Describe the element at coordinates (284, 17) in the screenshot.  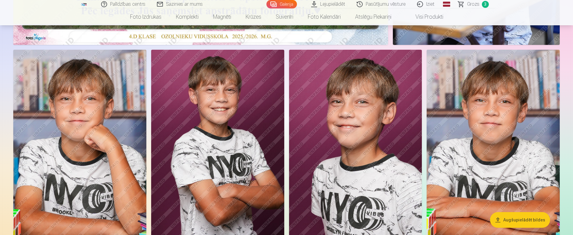
I see `a: Suvenīri` at that location.